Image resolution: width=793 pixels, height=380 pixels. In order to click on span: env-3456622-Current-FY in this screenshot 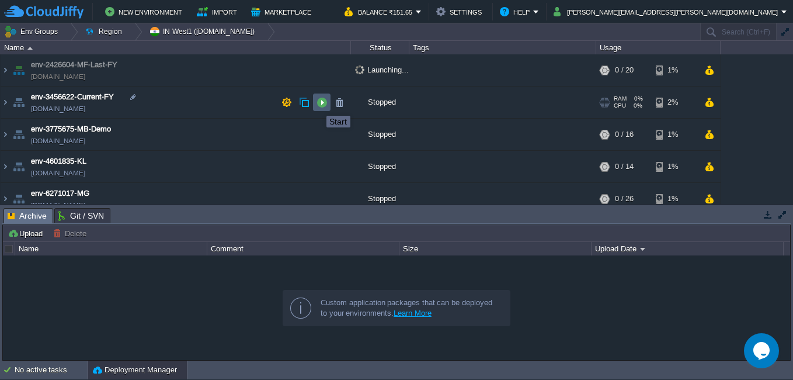, I will do `click(72, 97)`.